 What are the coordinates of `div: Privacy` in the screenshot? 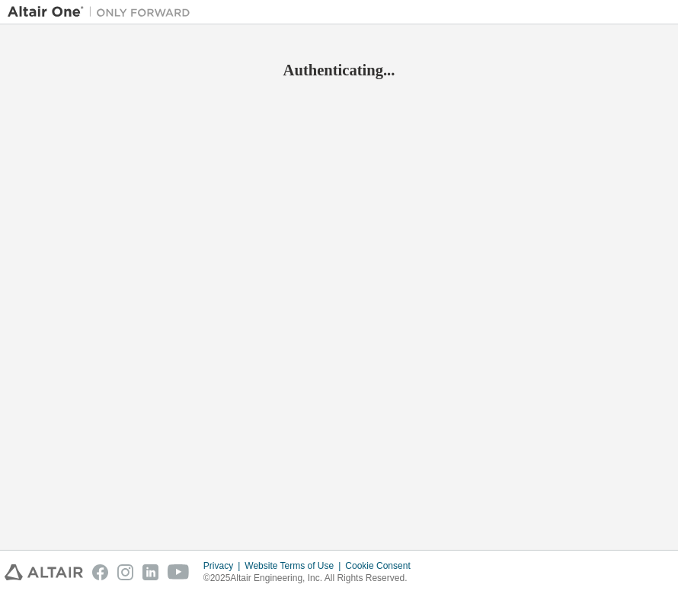 It's located at (224, 566).